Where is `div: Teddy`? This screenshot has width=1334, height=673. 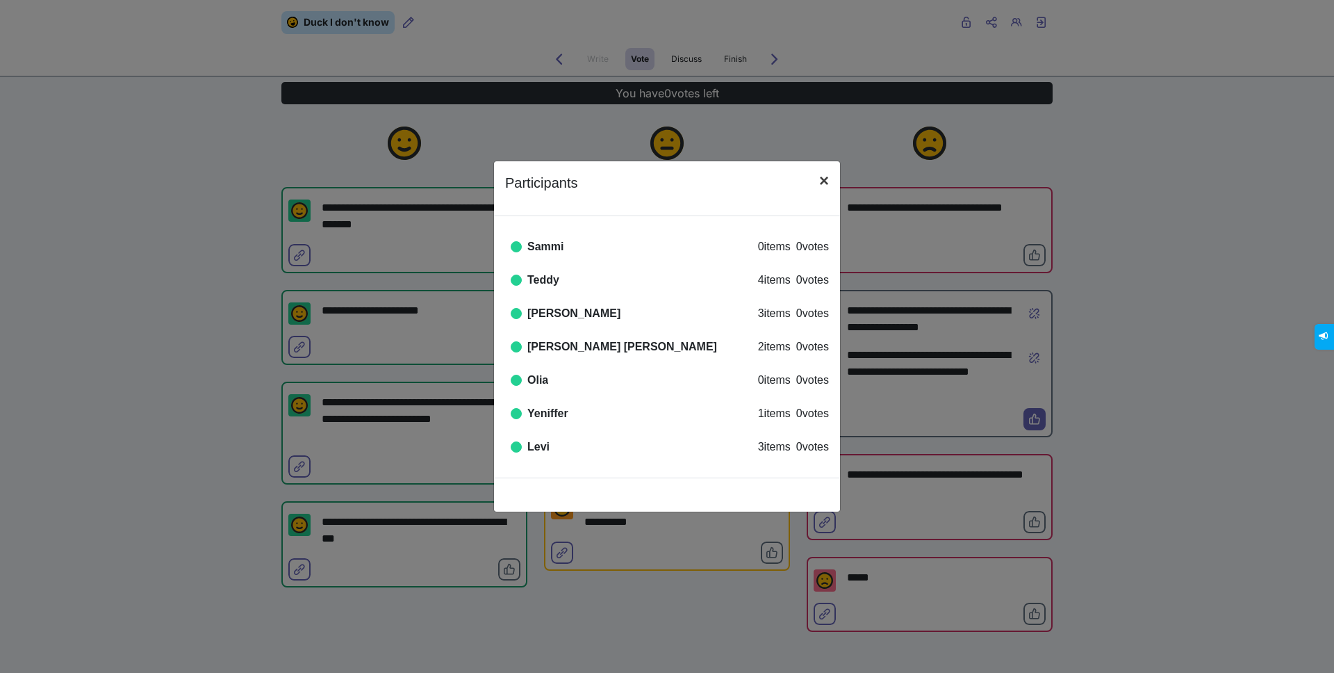
div: Teddy is located at coordinates (544, 280).